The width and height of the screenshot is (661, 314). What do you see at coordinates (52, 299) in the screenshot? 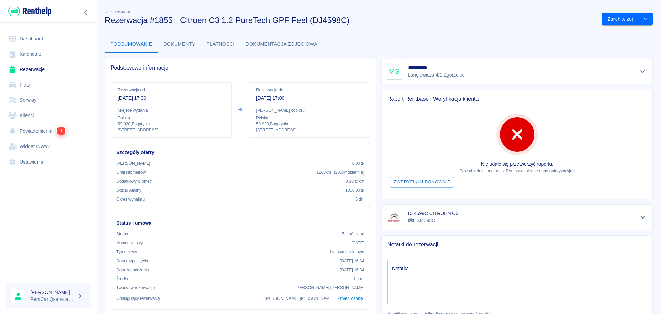
I see `p: RentCar Qservice Damar Parts` at bounding box center [52, 299].